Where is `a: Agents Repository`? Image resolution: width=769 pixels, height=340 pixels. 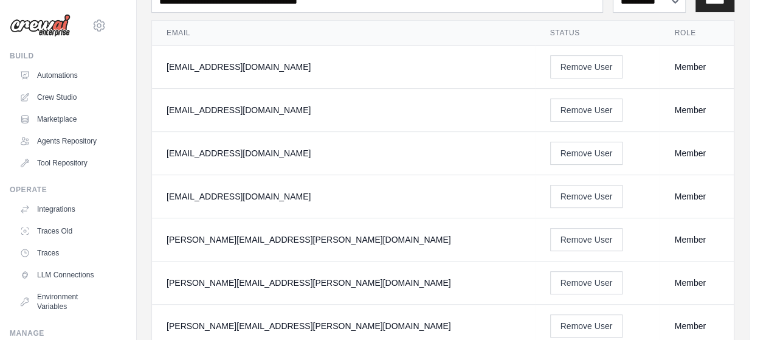 a: Agents Repository is located at coordinates (60, 141).